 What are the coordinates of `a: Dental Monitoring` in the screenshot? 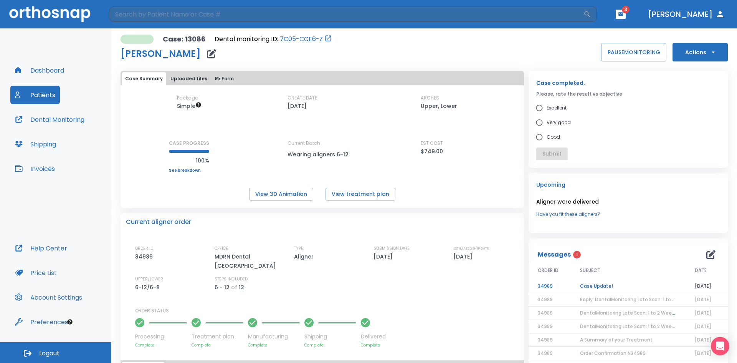 It's located at (50, 119).